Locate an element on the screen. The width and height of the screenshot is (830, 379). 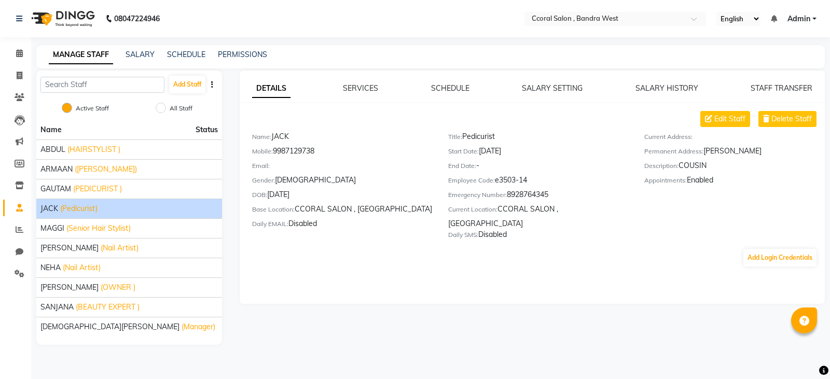
span: (BEAUTY EXPERT ) is located at coordinates (107, 307).